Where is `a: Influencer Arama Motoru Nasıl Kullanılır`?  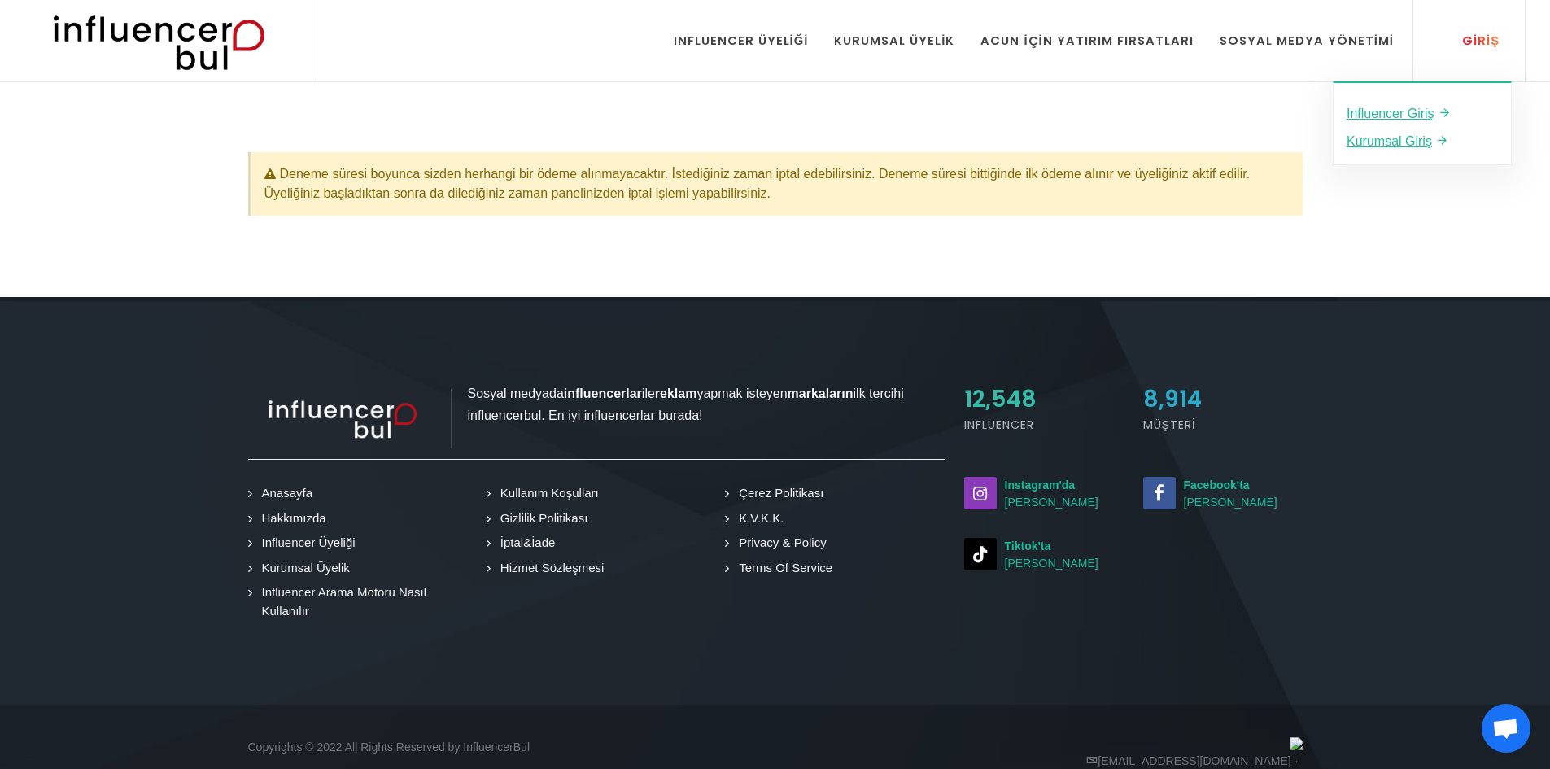
a: Influencer Arama Motoru Nasıl Kullanılır is located at coordinates (360, 601).